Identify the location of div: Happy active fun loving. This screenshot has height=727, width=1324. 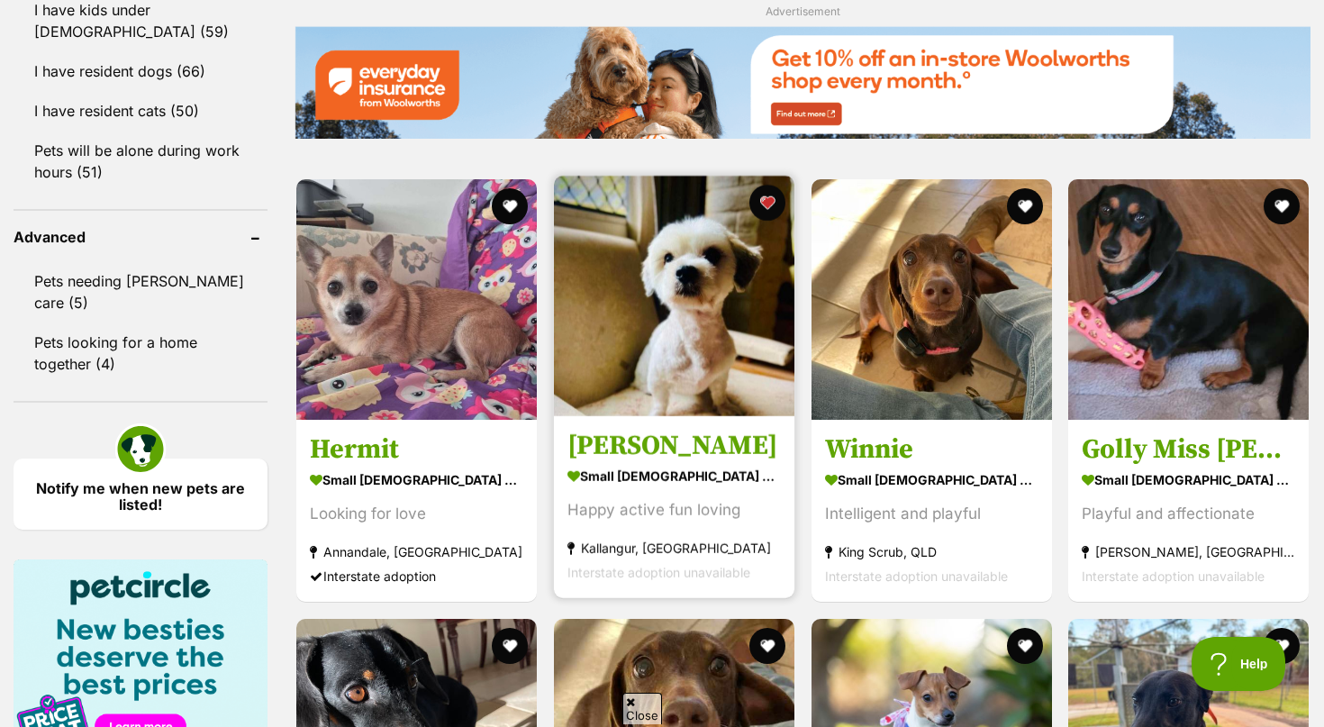
(674, 510).